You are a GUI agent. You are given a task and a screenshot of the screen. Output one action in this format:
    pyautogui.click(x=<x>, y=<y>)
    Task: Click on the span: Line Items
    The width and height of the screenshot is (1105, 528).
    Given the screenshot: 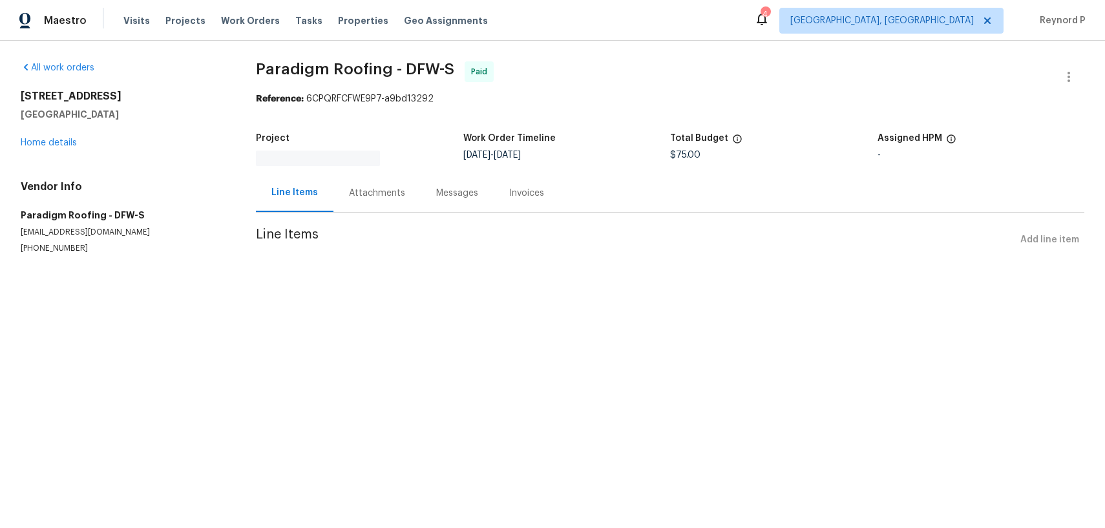 What is the action you would take?
    pyautogui.click(x=635, y=240)
    